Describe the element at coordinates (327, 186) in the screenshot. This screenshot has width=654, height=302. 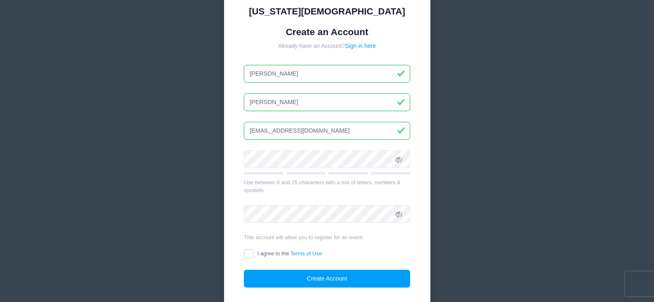
I see `div: Use between 6 and 25 characters with a mix of letters, numbers & symbols.` at that location.